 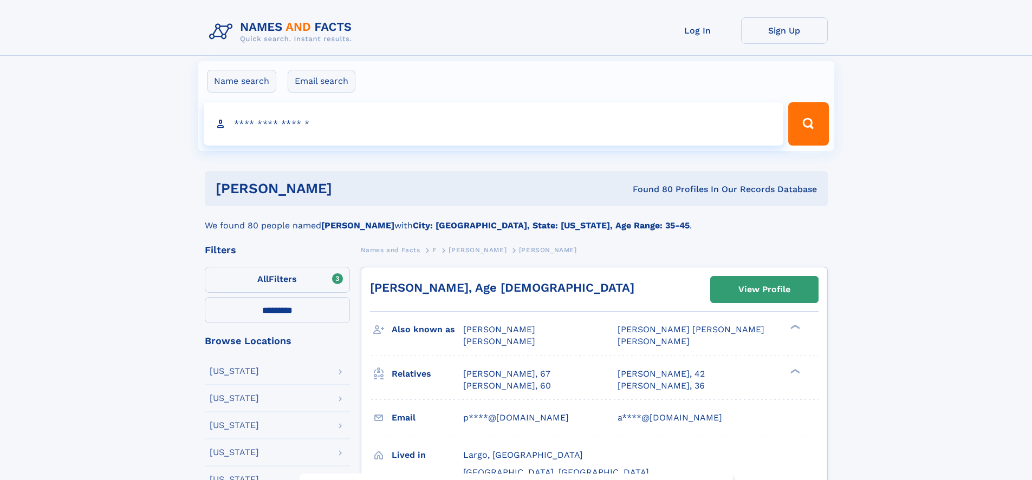 I want to click on div: Found 80 Profiles In Our Records Database, so click(x=649, y=190).